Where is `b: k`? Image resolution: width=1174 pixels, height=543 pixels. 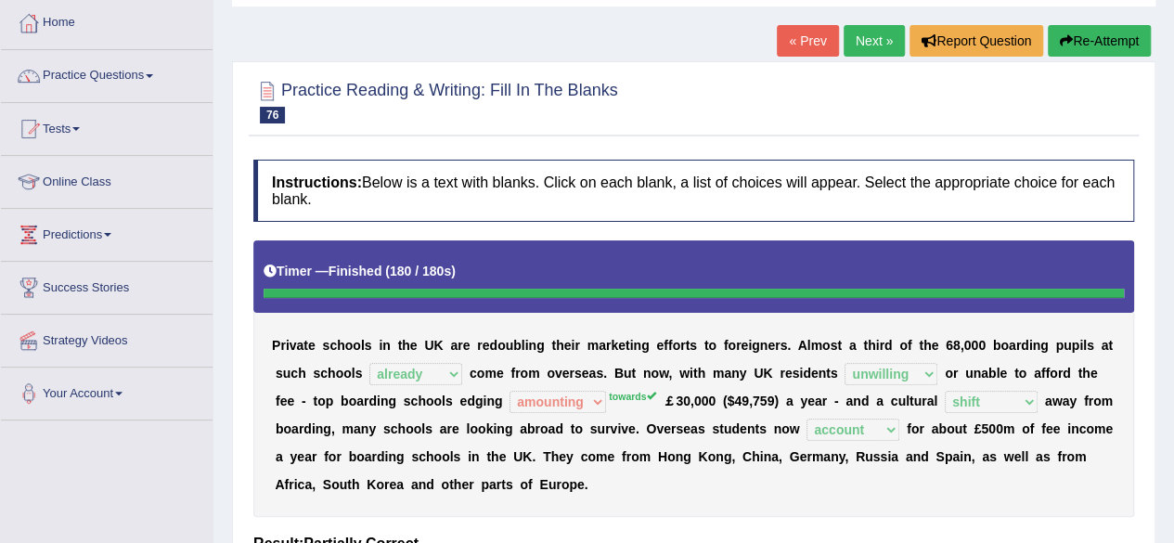
b: k is located at coordinates (614, 345).